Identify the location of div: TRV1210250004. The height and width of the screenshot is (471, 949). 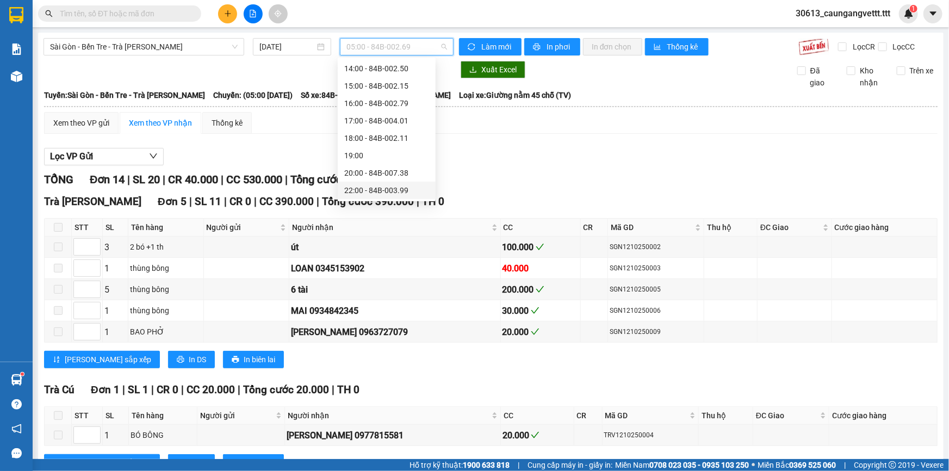
(651, 435).